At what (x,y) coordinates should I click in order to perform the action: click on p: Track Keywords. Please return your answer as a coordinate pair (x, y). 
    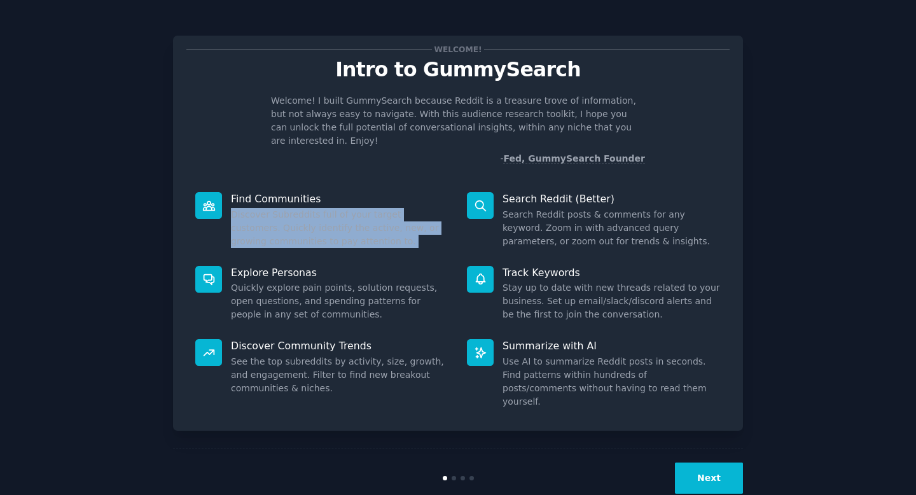
    Looking at the image, I should click on (611, 272).